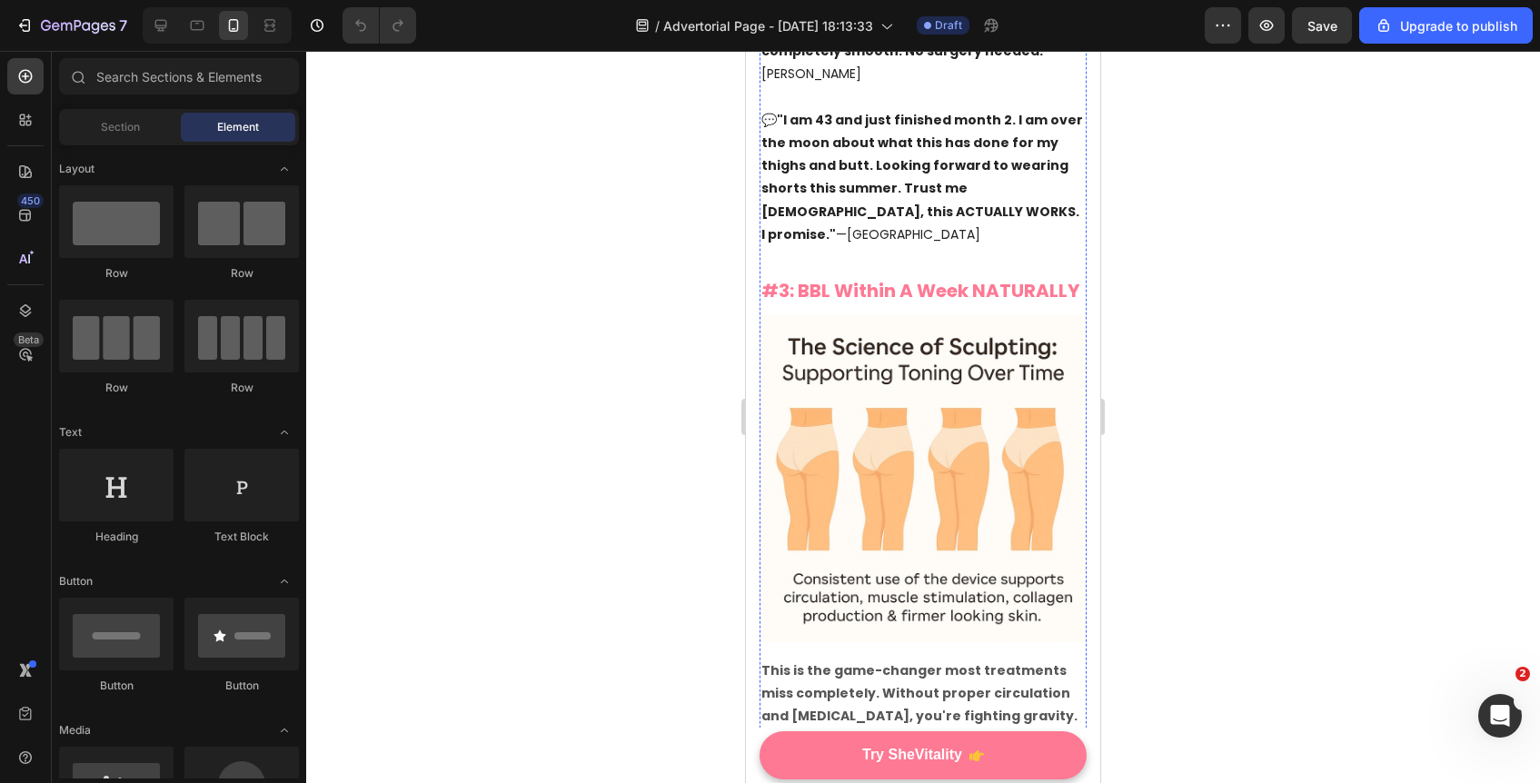 The width and height of the screenshot is (1540, 783). Describe the element at coordinates (75, 581) in the screenshot. I see `span: Button` at that location.